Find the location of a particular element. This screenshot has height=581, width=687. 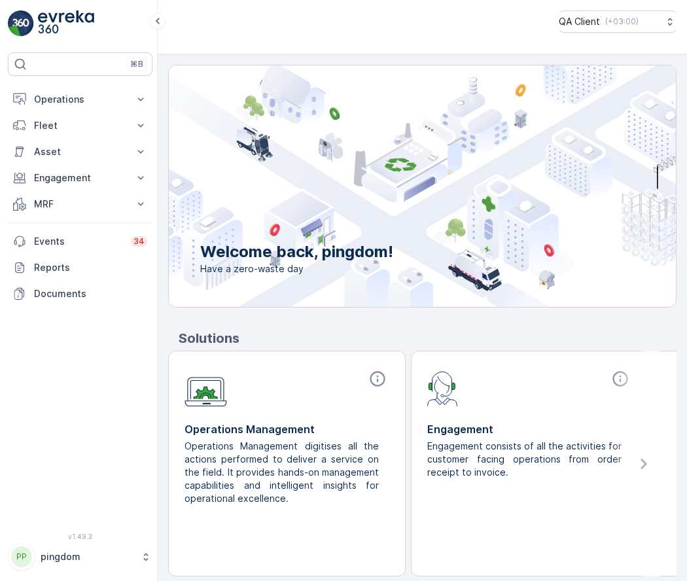

p: QA Client is located at coordinates (579, 22).